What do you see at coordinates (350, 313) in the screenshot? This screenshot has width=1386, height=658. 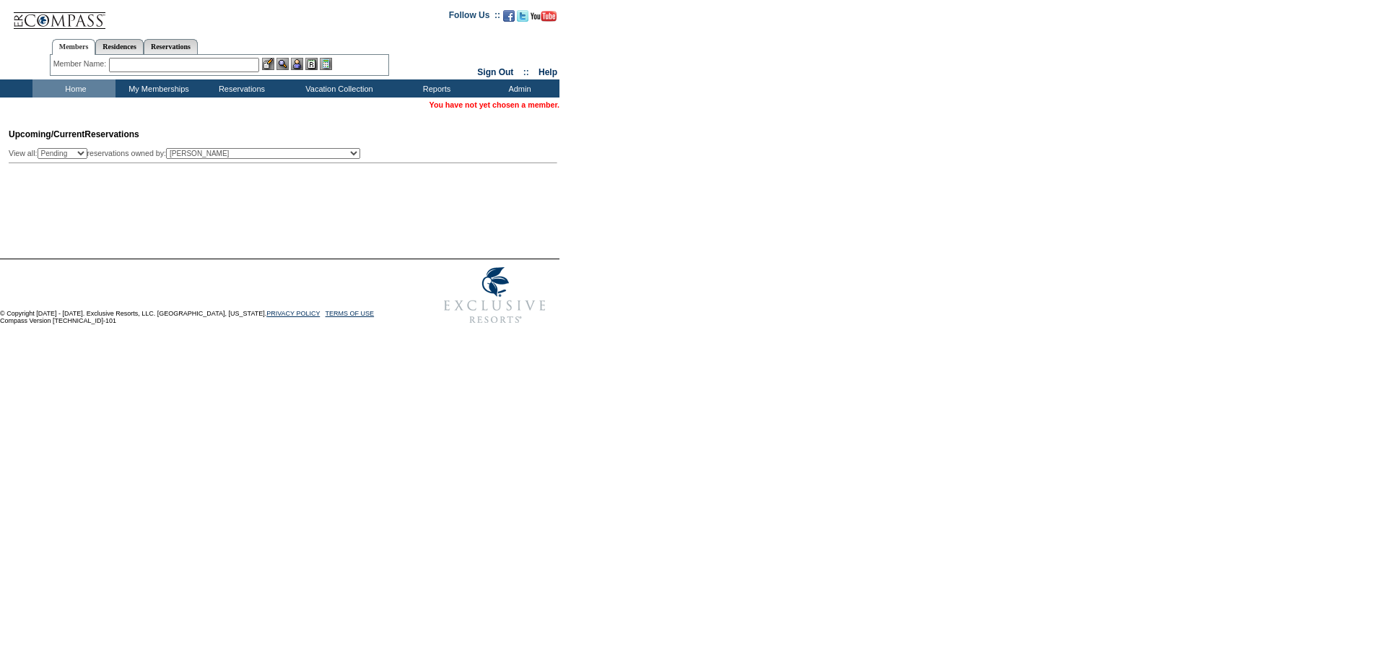 I see `a: TERMS OF USE` at bounding box center [350, 313].